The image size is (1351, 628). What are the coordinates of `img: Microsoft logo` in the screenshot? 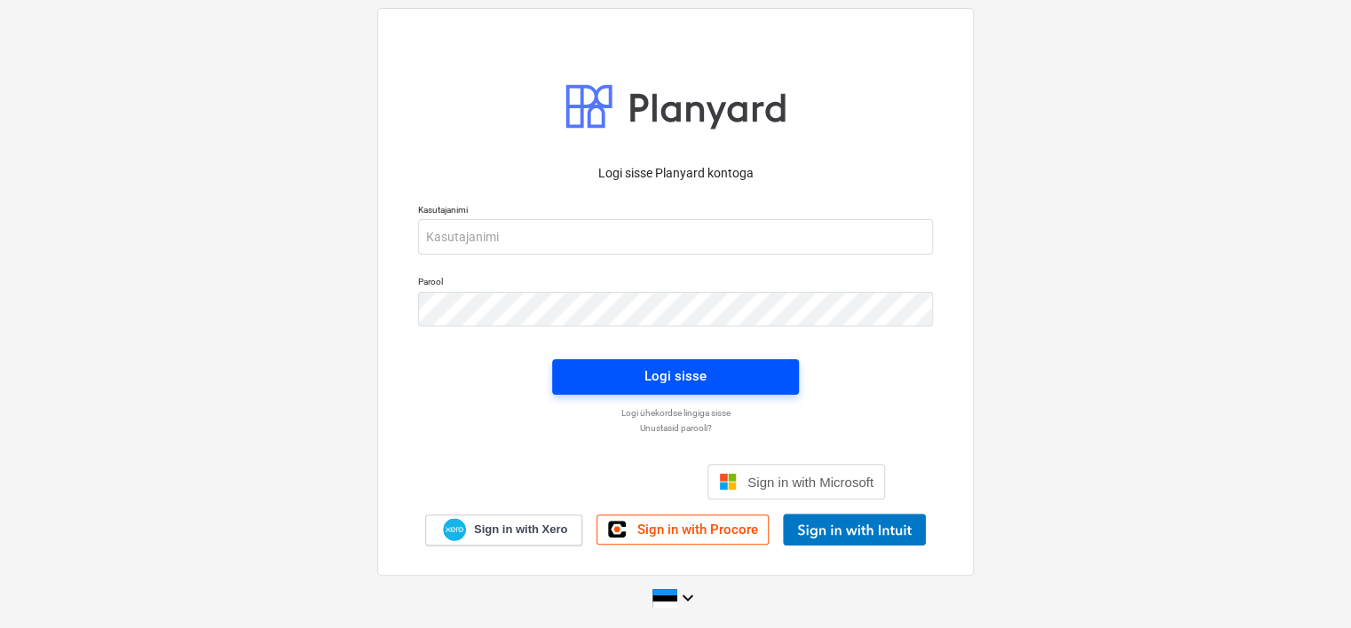 It's located at (728, 482).